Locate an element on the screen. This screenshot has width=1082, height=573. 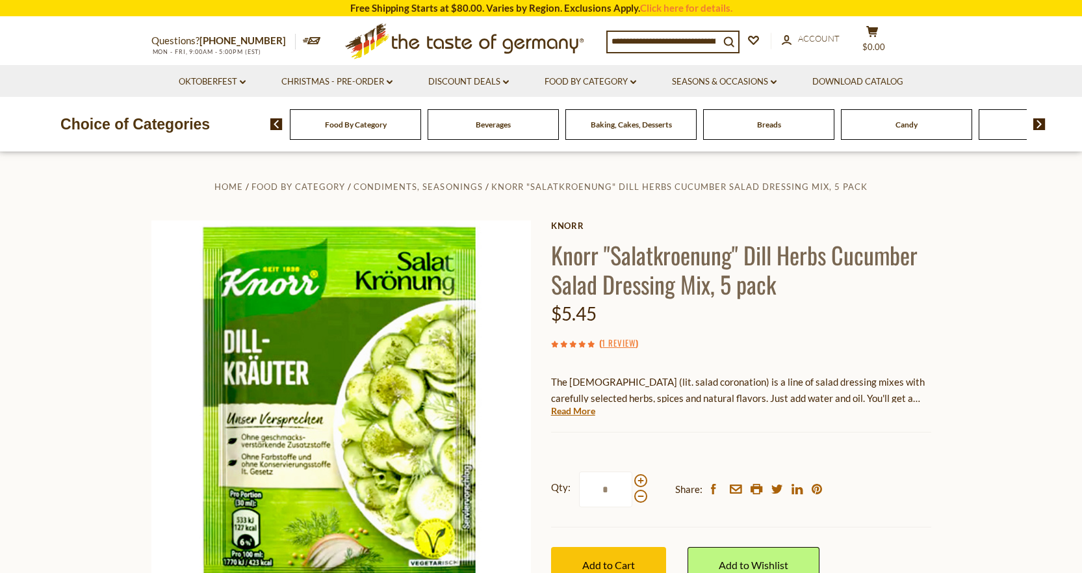
a: Seasons & Occasions is located at coordinates (724, 82).